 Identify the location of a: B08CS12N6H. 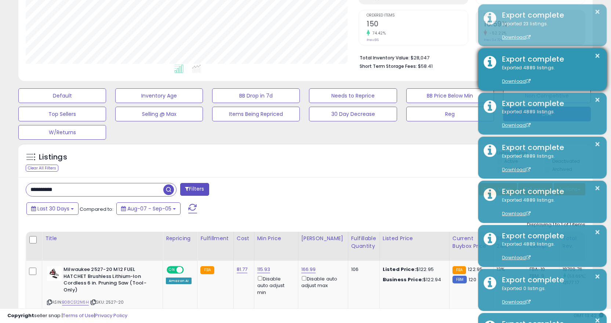
(75, 303).